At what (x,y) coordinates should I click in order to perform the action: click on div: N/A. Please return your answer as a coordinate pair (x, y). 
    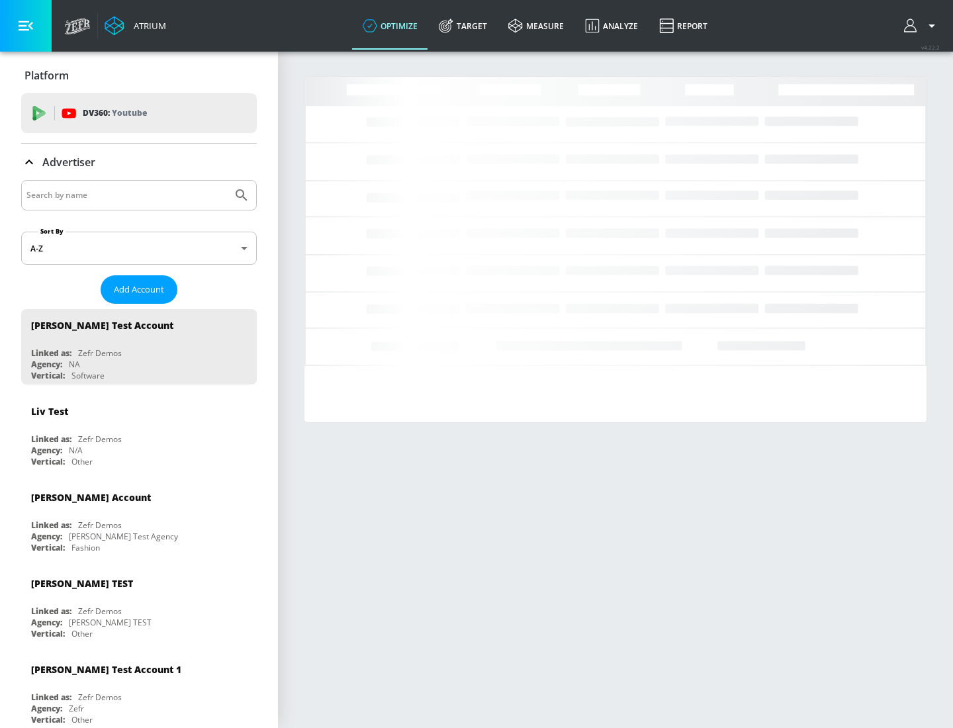
    Looking at the image, I should click on (75, 450).